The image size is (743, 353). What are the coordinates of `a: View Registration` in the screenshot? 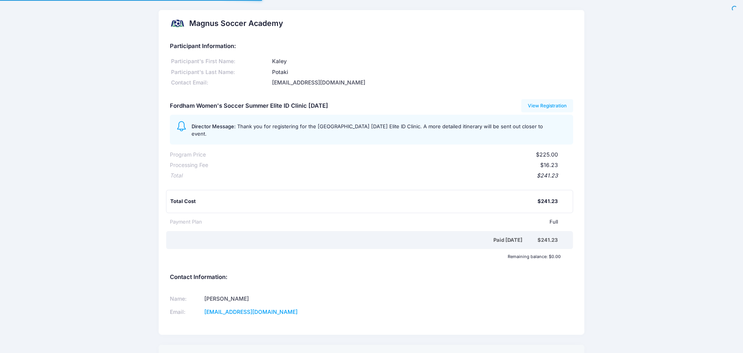 It's located at (547, 106).